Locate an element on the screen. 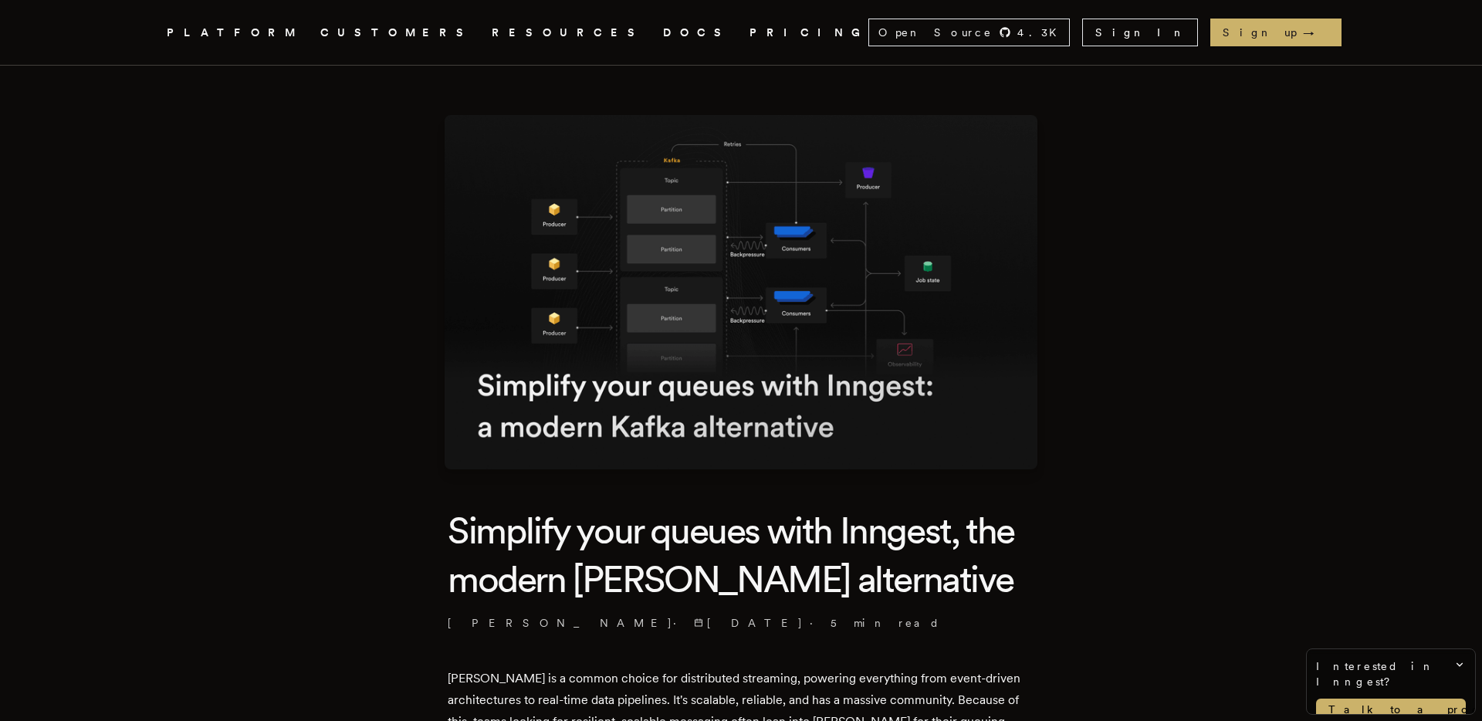 This screenshot has height=721, width=1482. span: 4.3 K is located at coordinates (1041, 32).